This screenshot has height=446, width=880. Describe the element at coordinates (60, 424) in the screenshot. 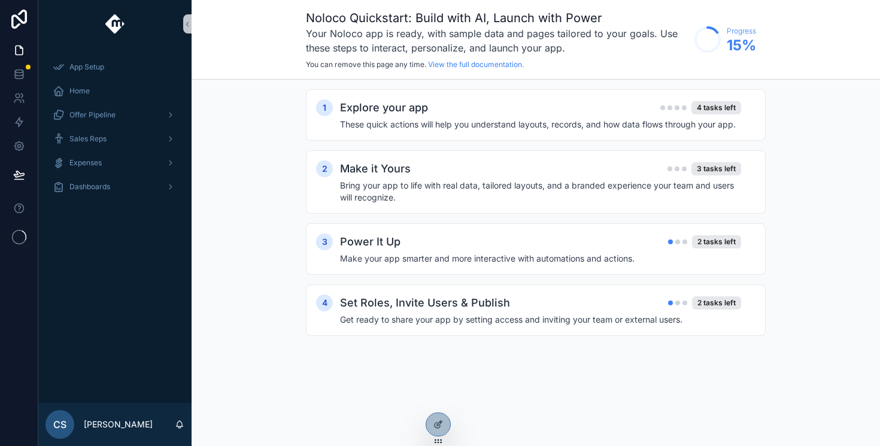

I see `span: CS` at that location.